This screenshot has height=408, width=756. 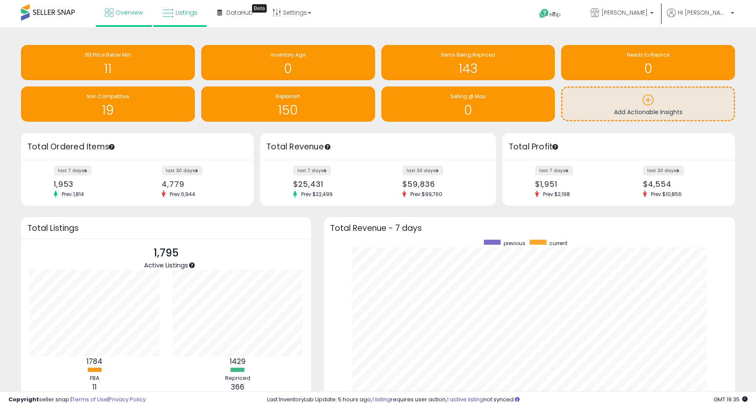 I want to click on h3: Total Ordered Items, so click(x=137, y=147).